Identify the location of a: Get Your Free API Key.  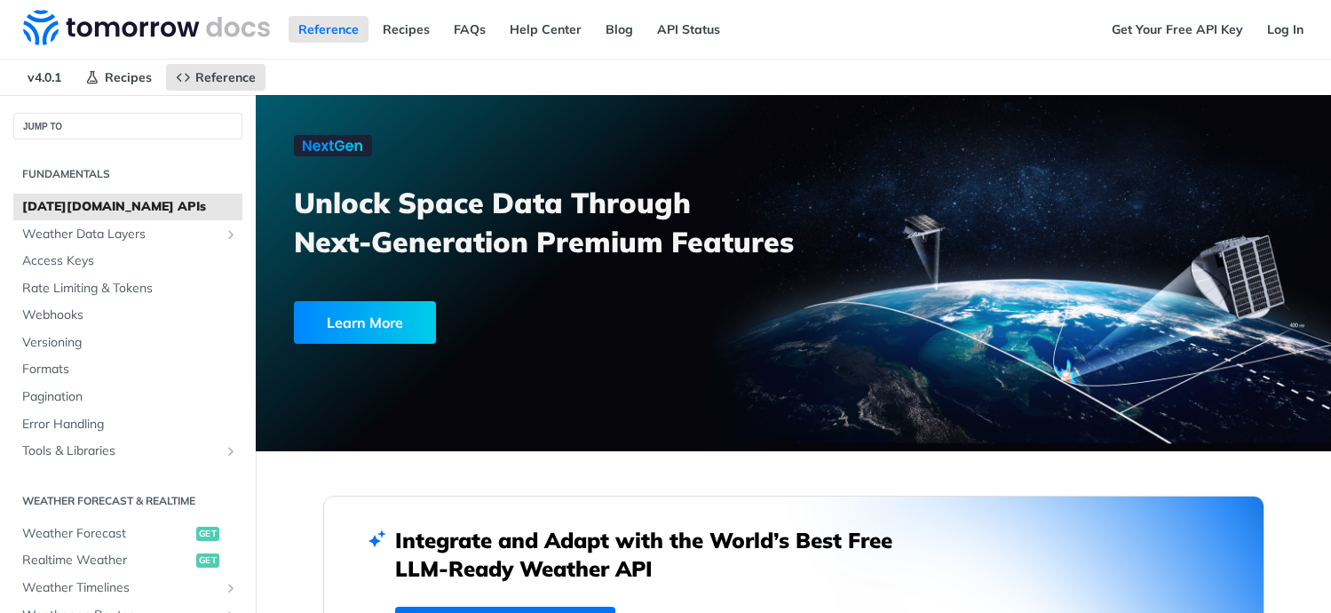
(1178, 29).